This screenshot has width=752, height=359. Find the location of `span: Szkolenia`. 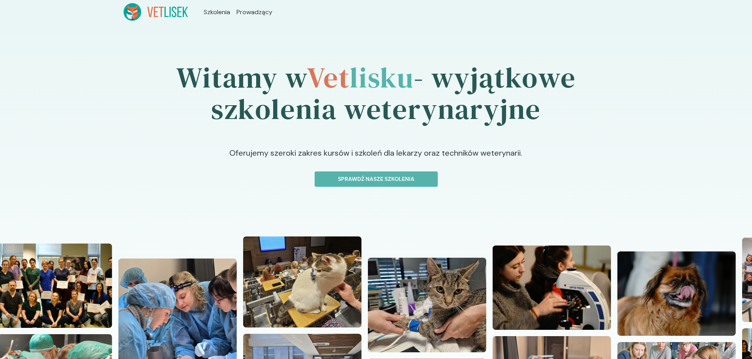

span: Szkolenia is located at coordinates (217, 12).